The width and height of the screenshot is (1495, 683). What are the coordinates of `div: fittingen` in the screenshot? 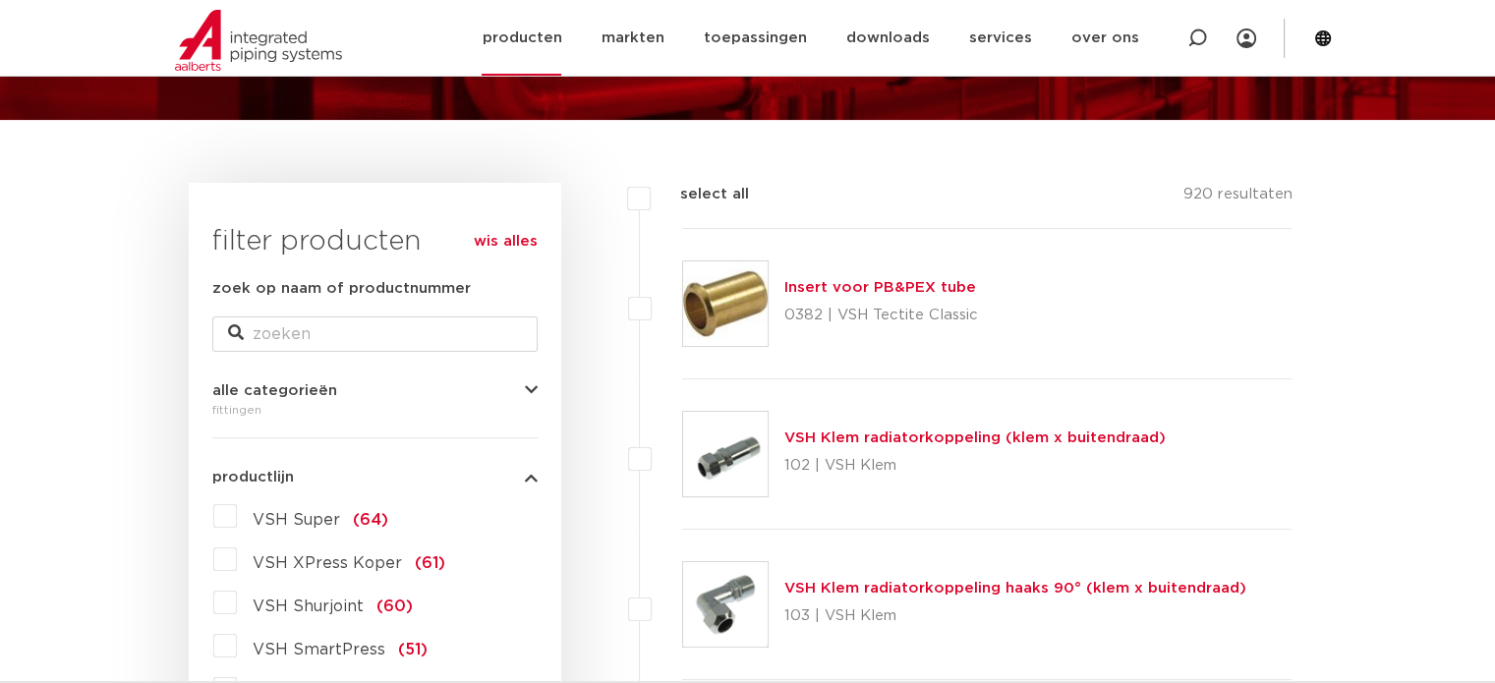 It's located at (375, 410).